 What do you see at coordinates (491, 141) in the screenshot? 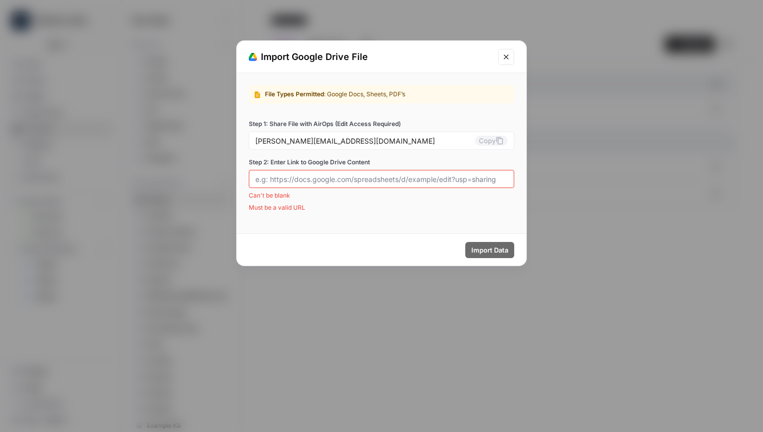
I see `button: Copy` at bounding box center [491, 141].